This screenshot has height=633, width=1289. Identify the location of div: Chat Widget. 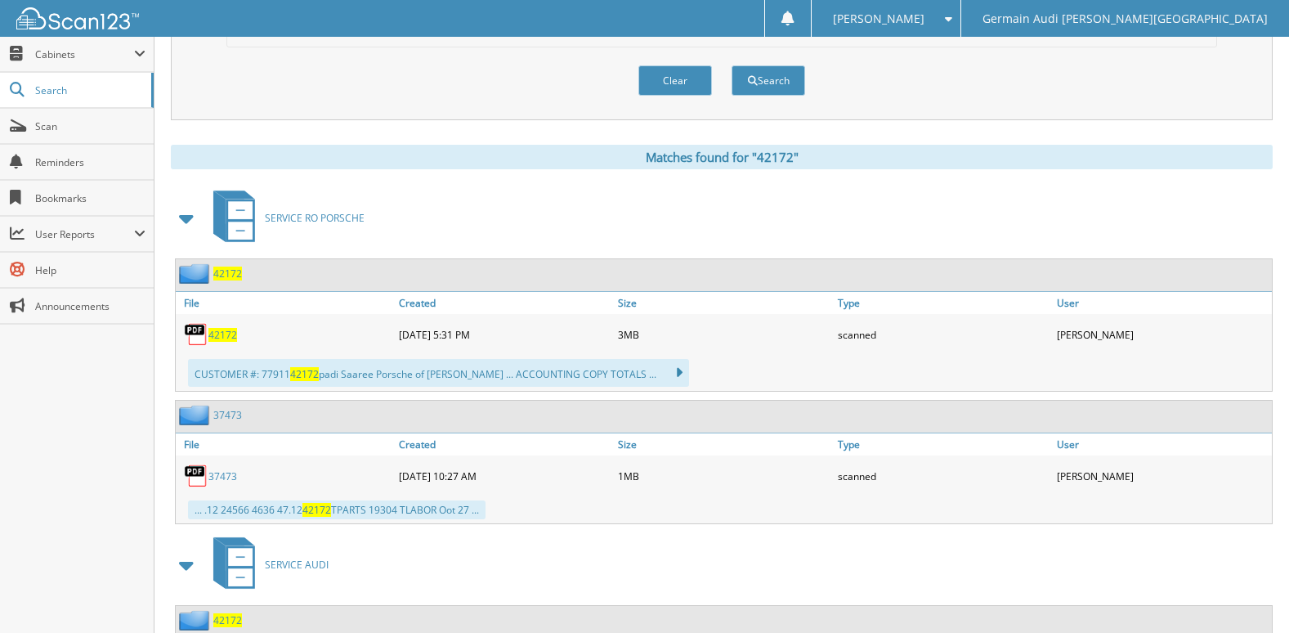
(1248, 593).